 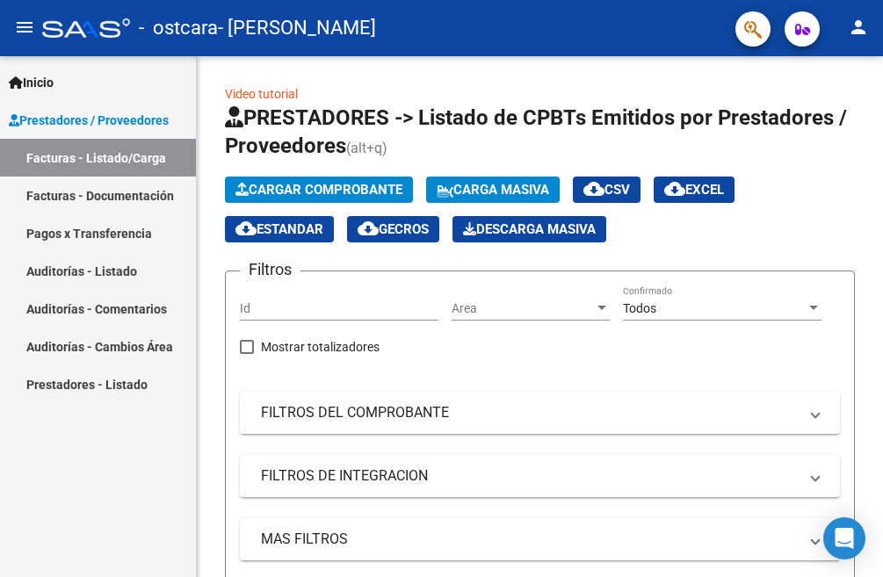 What do you see at coordinates (279, 229) in the screenshot?
I see `button: Estandar` at bounding box center [279, 229].